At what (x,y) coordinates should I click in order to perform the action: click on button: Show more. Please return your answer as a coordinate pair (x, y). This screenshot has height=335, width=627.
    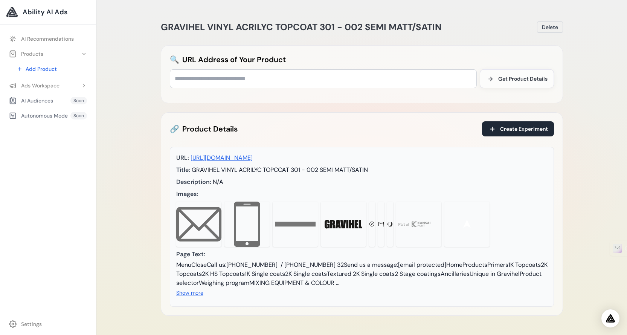
    Looking at the image, I should click on (190, 293).